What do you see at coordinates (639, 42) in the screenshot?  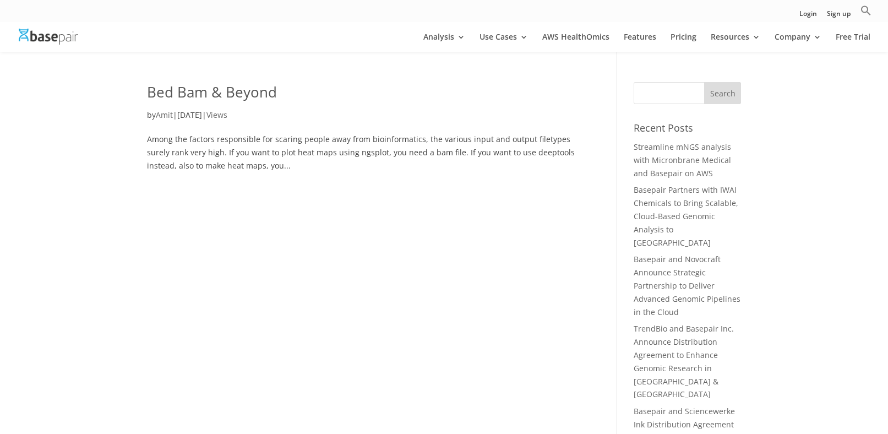 I see `a: Features` at bounding box center [639, 42].